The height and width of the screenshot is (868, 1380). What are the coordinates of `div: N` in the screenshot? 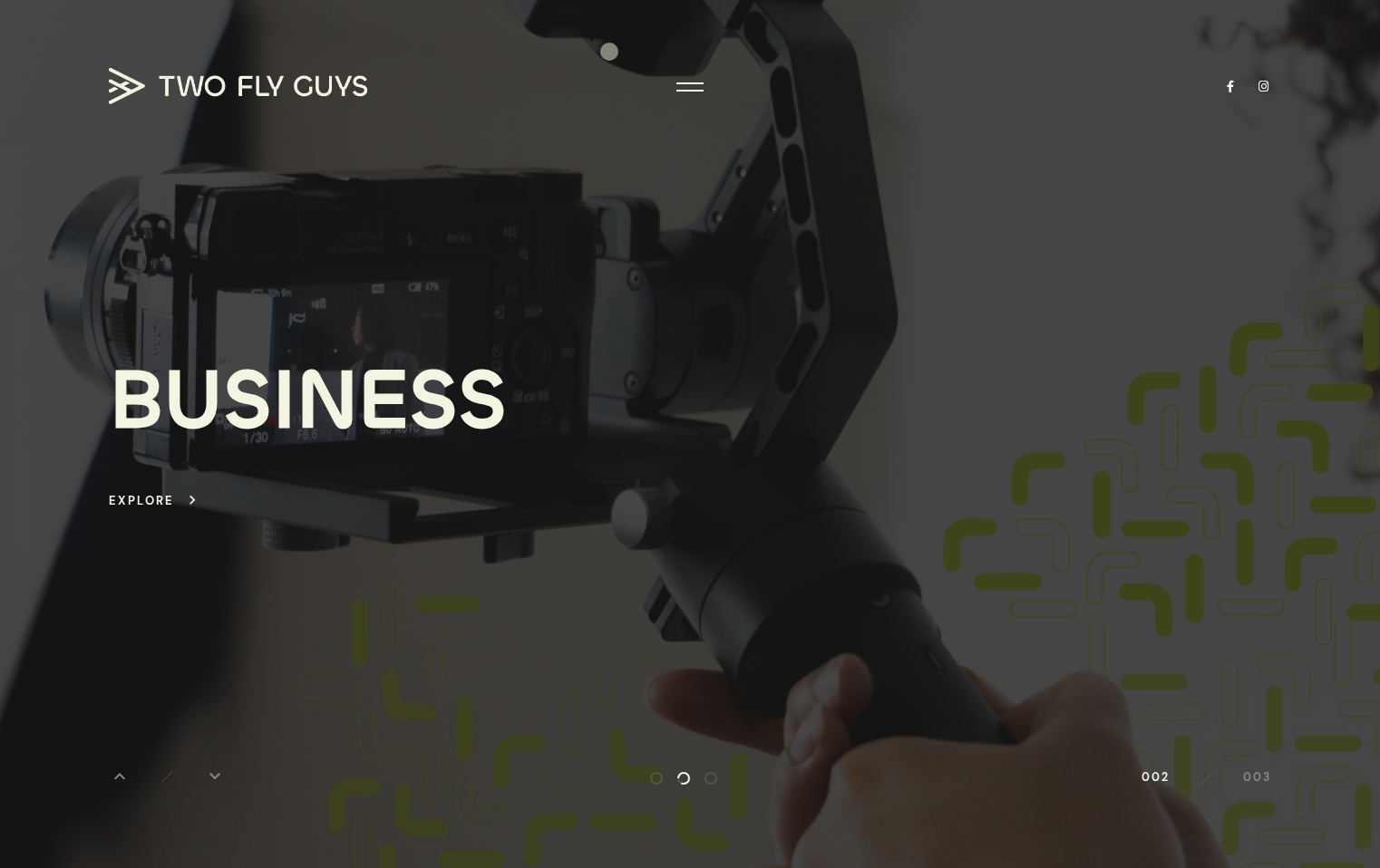 It's located at (328, 401).